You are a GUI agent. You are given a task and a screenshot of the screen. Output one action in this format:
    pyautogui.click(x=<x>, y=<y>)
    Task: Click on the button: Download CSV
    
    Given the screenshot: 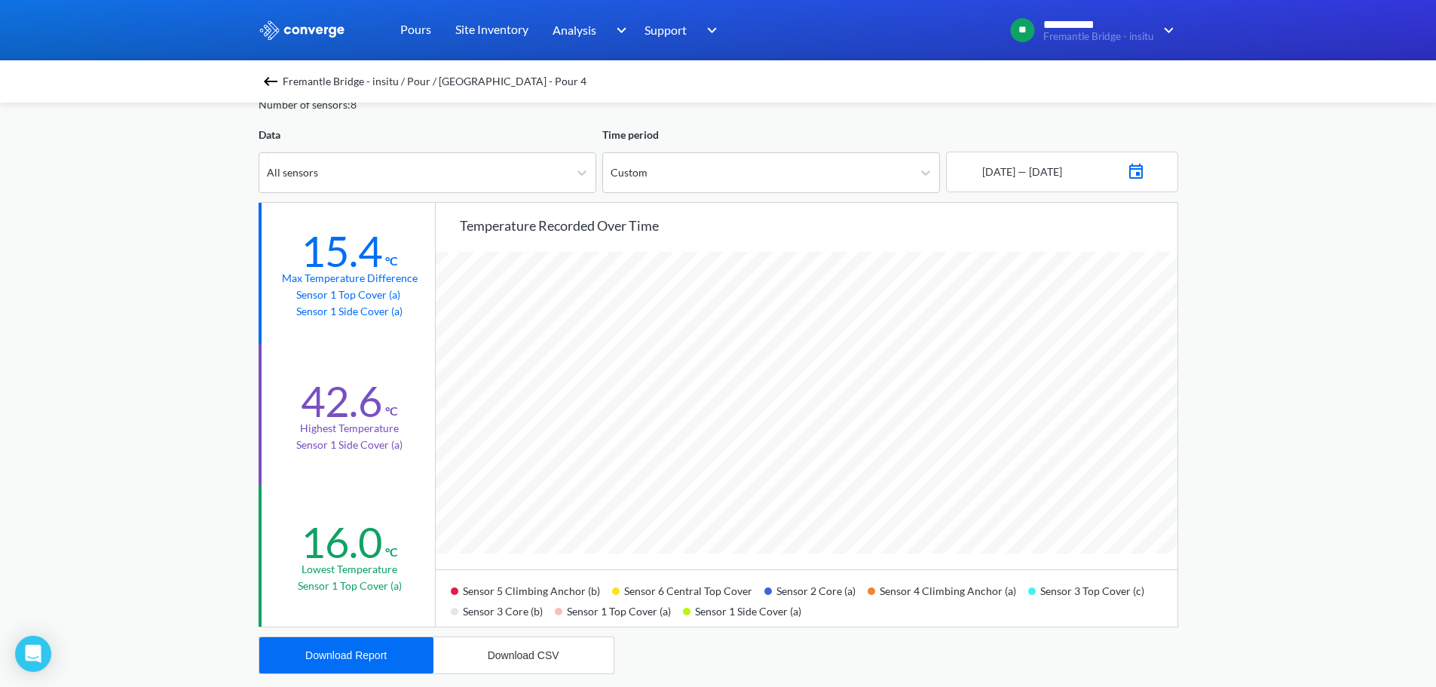 What is the action you would take?
    pyautogui.click(x=523, y=655)
    